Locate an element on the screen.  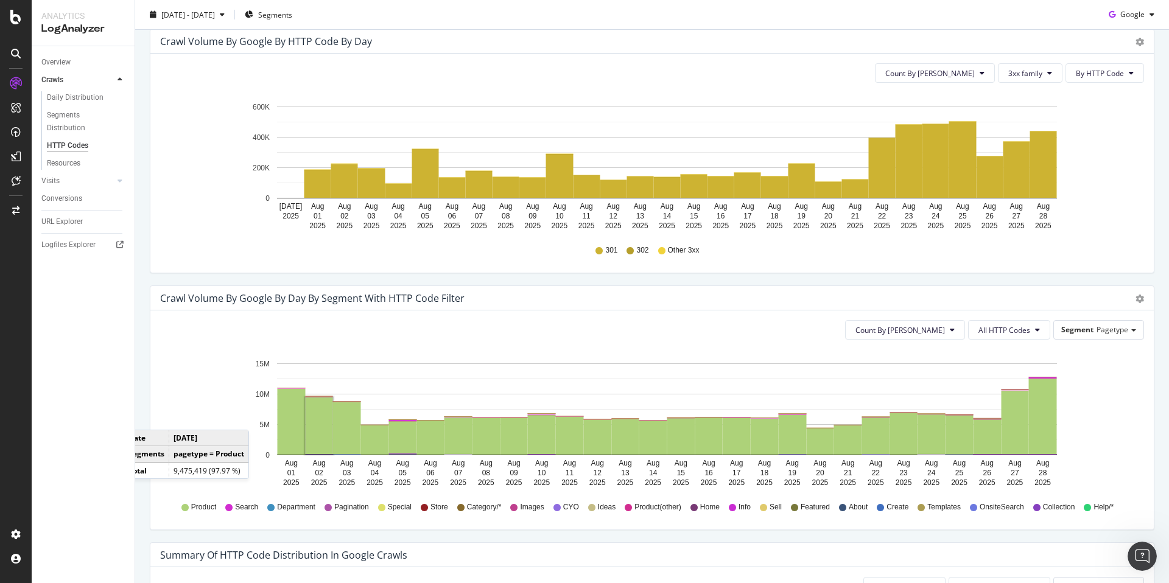
text: 26 is located at coordinates (987, 473).